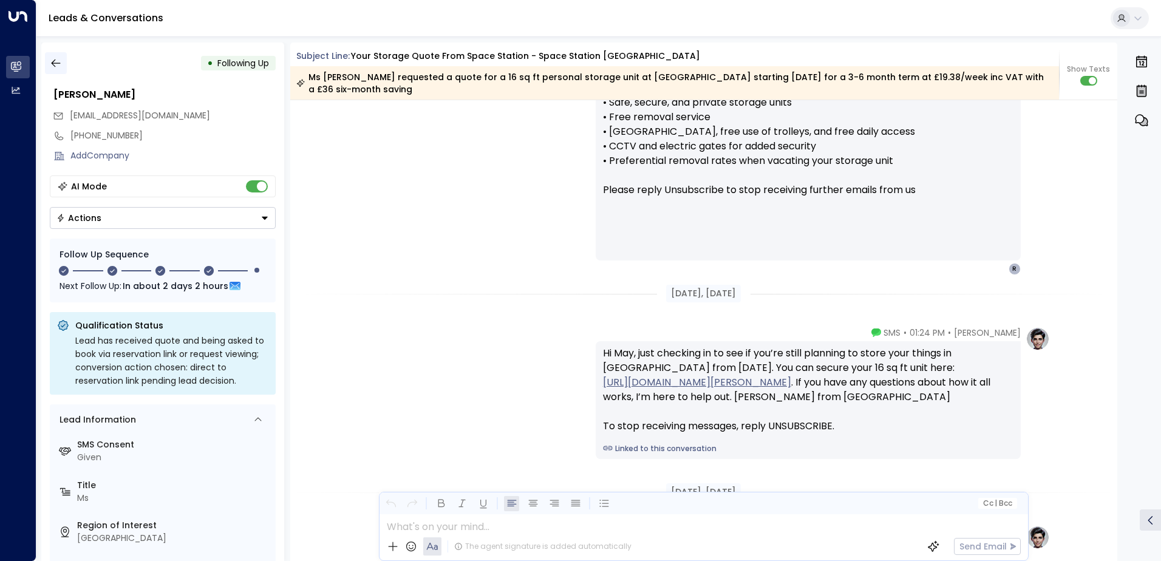 This screenshot has height=561, width=1161. I want to click on span: Show Texts, so click(1088, 69).